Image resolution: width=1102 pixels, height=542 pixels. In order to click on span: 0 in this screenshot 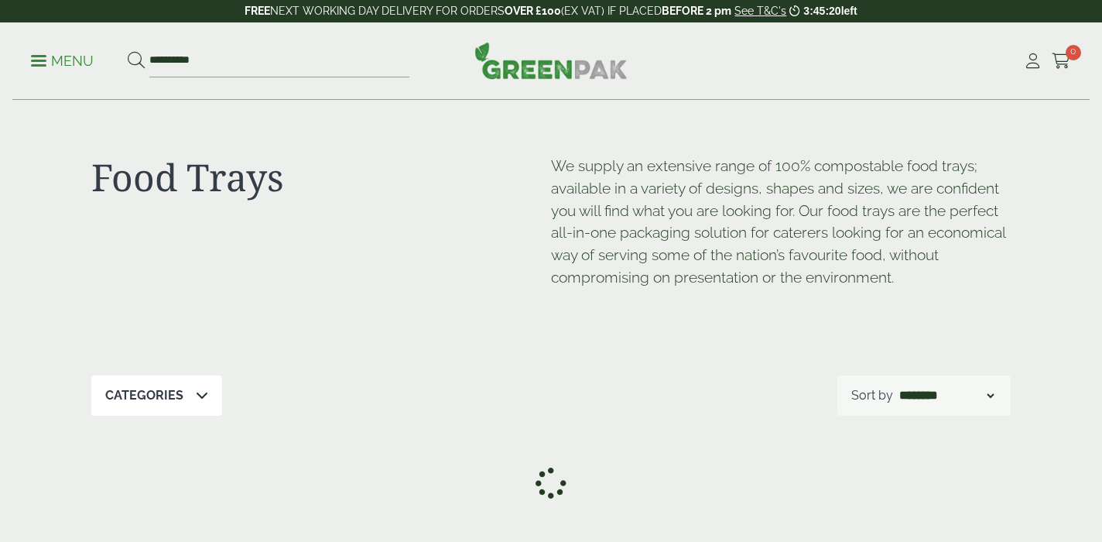, I will do `click(1073, 53)`.